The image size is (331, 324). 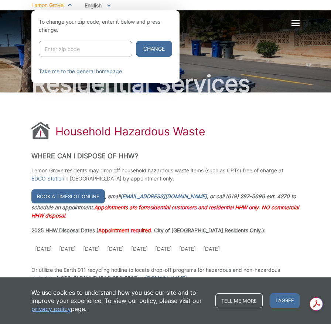 I want to click on input: Enter zip code, so click(x=85, y=49).